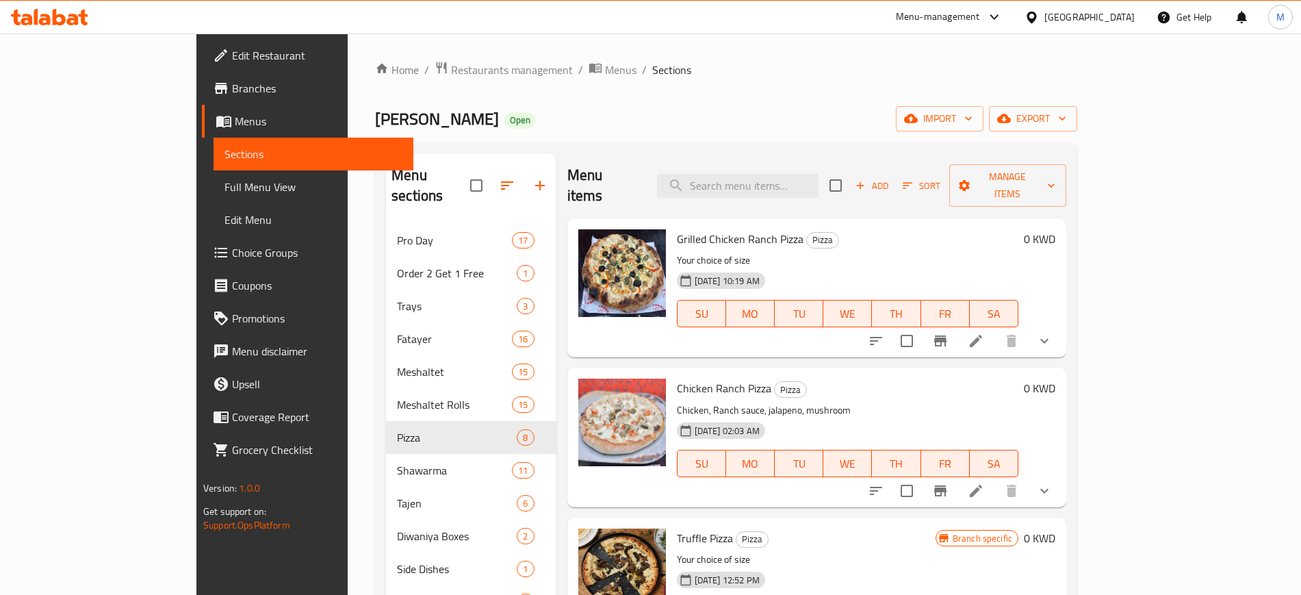  Describe the element at coordinates (317, 88) in the screenshot. I see `span: Branches` at that location.